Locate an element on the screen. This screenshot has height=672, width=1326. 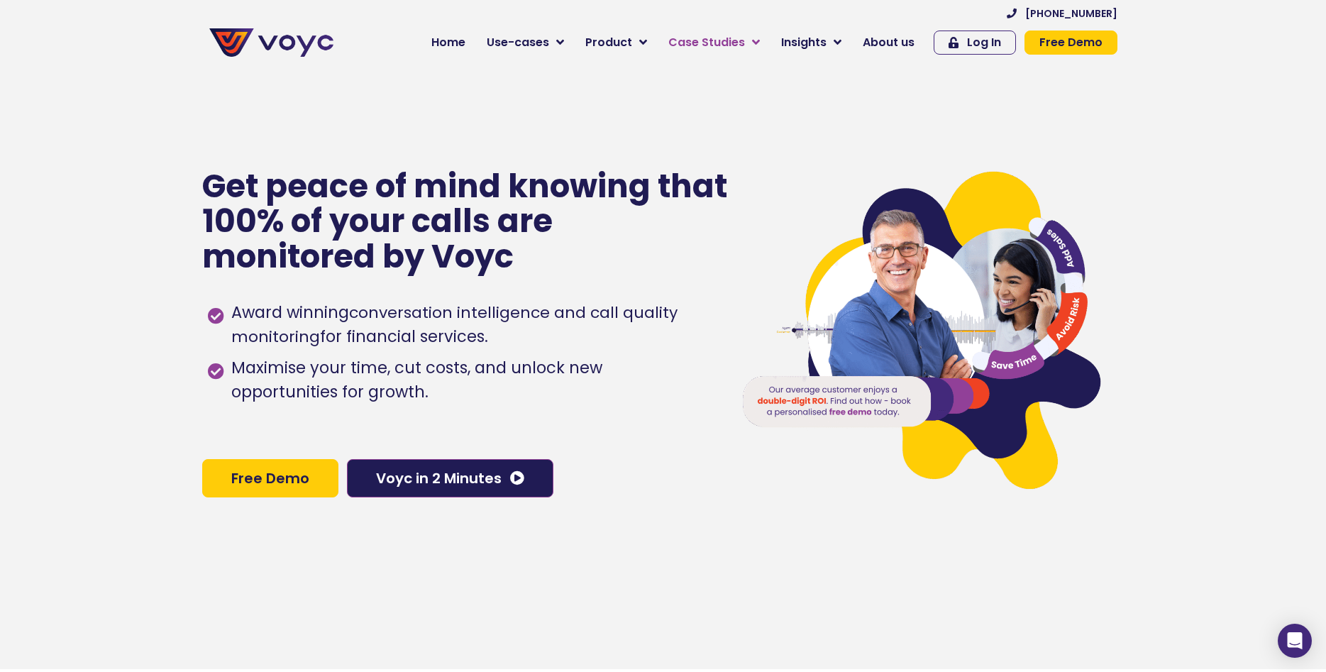
div: Open Intercom Messenger is located at coordinates (1295, 641).